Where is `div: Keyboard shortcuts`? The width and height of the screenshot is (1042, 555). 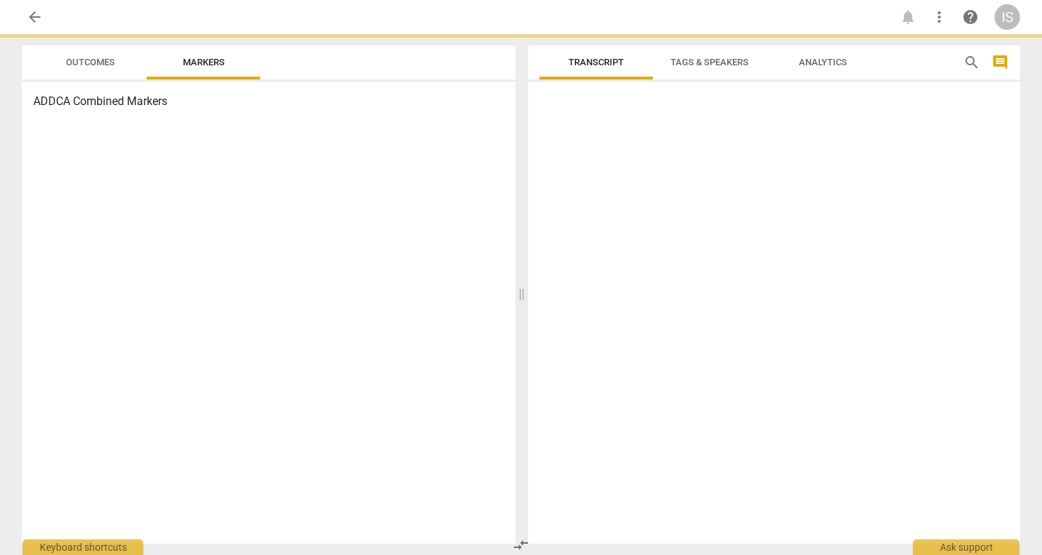 div: Keyboard shortcuts is located at coordinates (83, 547).